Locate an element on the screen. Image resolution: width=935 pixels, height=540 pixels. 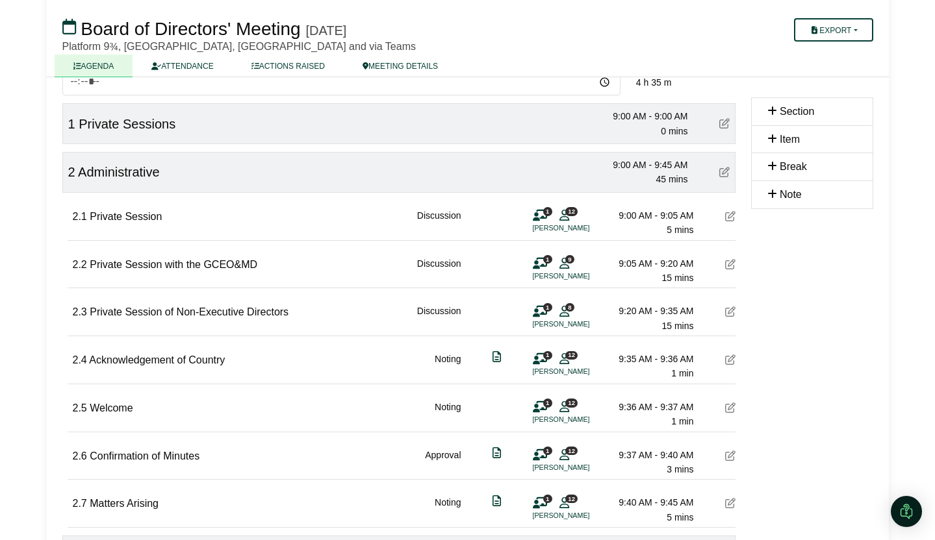
span: Welcome is located at coordinates (111, 408).